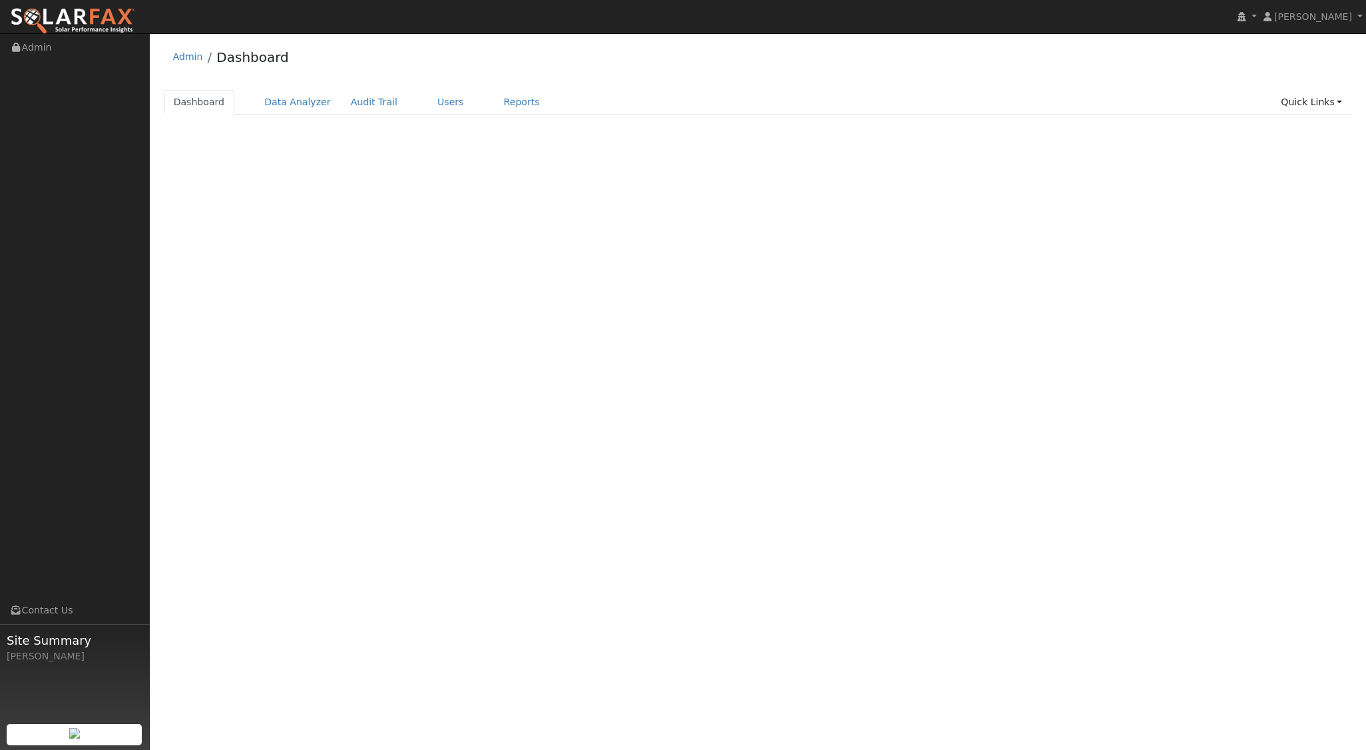 Image resolution: width=1366 pixels, height=750 pixels. I want to click on a: Admin, so click(188, 57).